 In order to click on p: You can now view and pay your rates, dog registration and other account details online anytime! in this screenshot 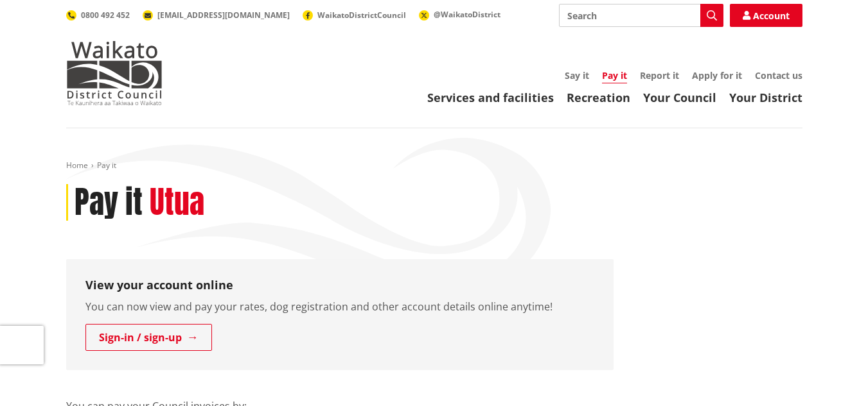, I will do `click(340, 307)`.